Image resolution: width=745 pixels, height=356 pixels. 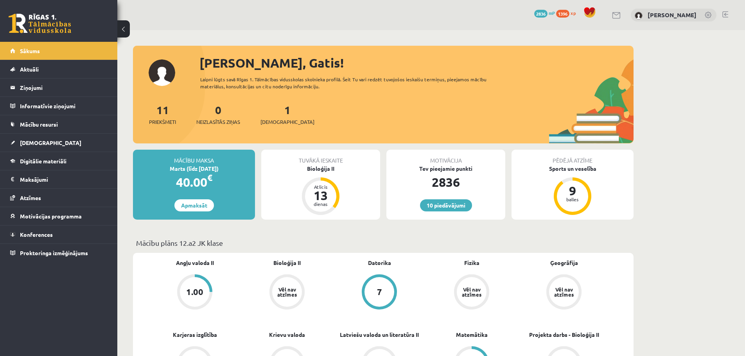 What do you see at coordinates (30, 51) in the screenshot?
I see `span: Sākums` at bounding box center [30, 51].